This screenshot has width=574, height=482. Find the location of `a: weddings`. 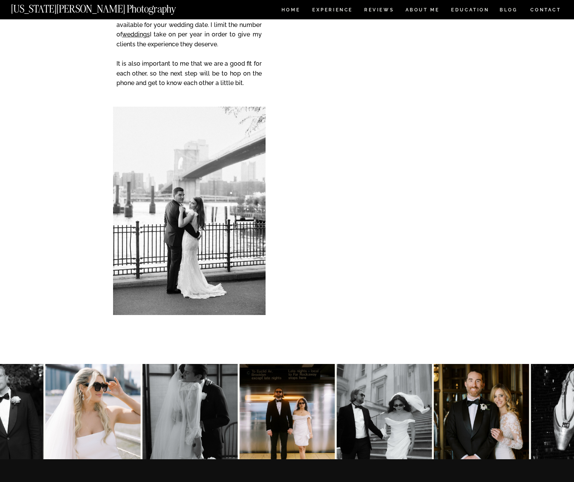

a: weddings is located at coordinates (136, 34).